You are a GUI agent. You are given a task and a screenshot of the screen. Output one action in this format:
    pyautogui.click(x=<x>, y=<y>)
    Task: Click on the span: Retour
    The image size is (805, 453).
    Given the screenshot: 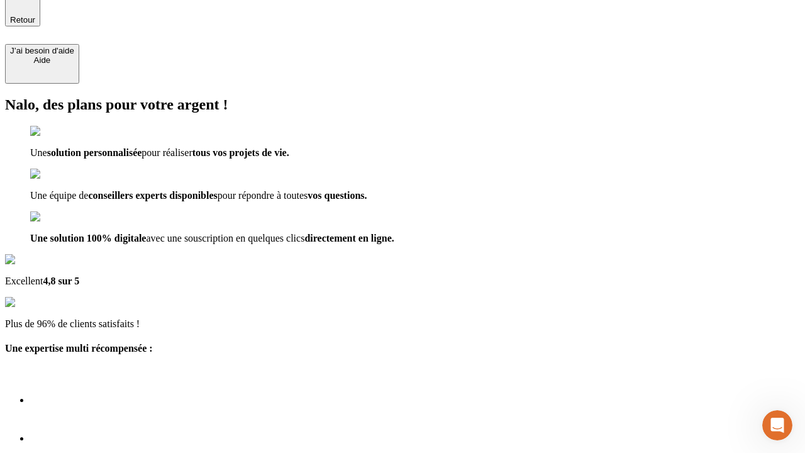 What is the action you would take?
    pyautogui.click(x=23, y=19)
    